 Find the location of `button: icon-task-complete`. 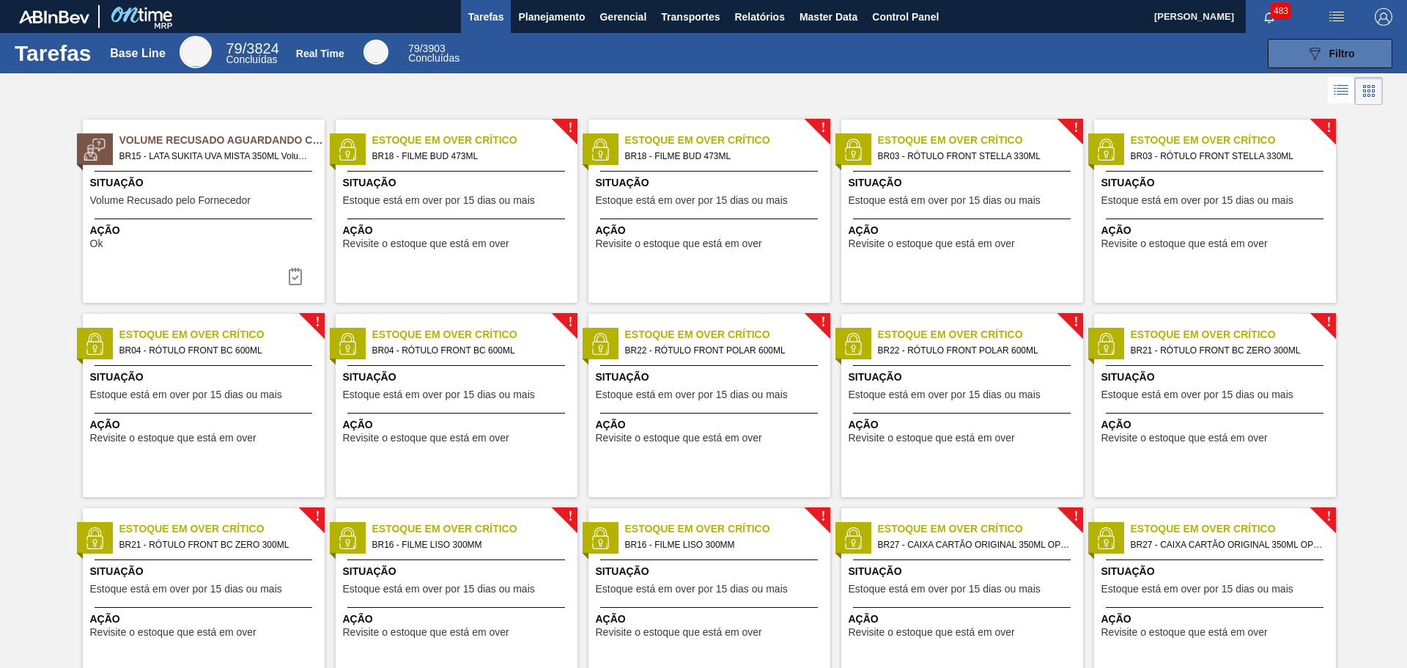

button: icon-task-complete is located at coordinates (295, 276).